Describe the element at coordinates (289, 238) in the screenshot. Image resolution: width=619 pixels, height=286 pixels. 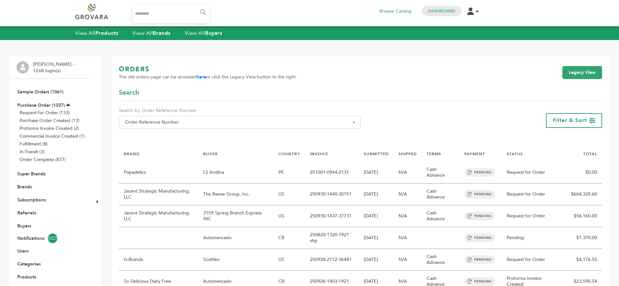
I see `td: CR` at that location.